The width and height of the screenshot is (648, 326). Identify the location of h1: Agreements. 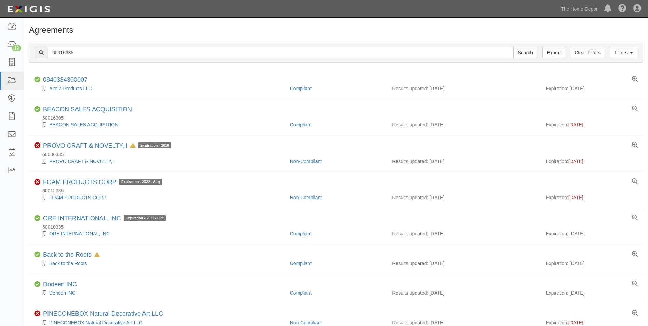
(336, 30).